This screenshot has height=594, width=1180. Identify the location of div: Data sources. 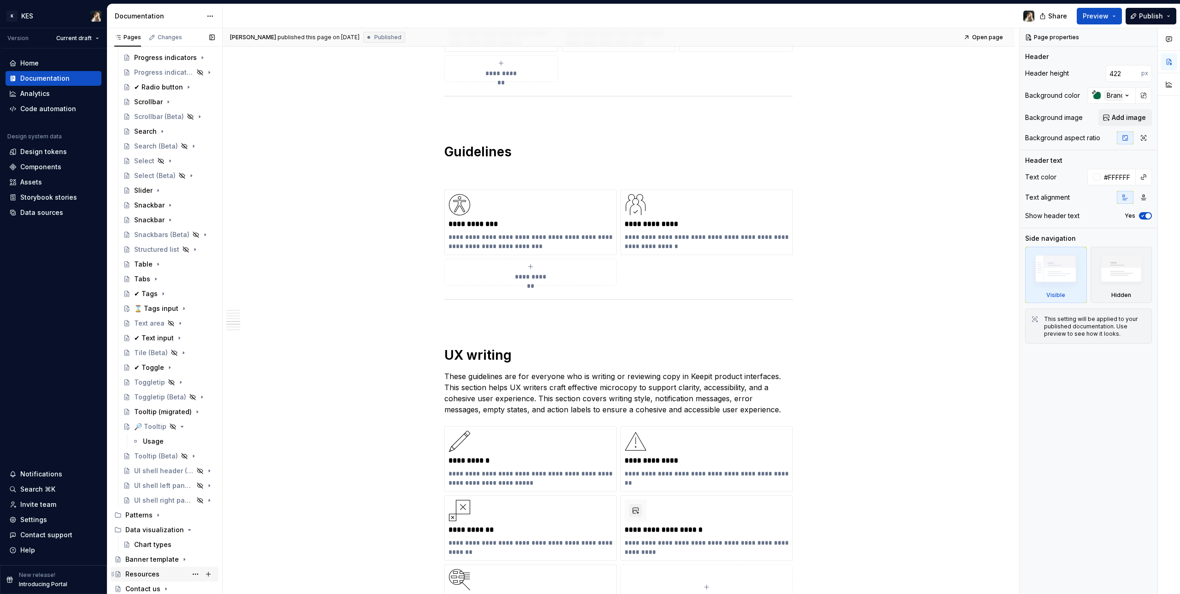
(41, 212).